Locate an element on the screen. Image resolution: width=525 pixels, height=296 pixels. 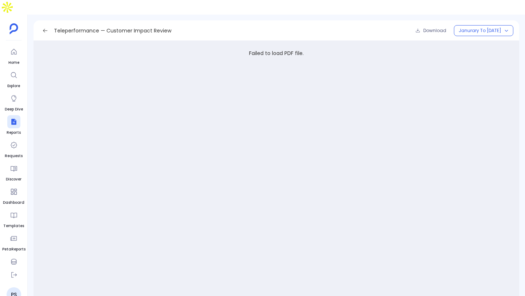
span: Templates is located at coordinates (13, 226).